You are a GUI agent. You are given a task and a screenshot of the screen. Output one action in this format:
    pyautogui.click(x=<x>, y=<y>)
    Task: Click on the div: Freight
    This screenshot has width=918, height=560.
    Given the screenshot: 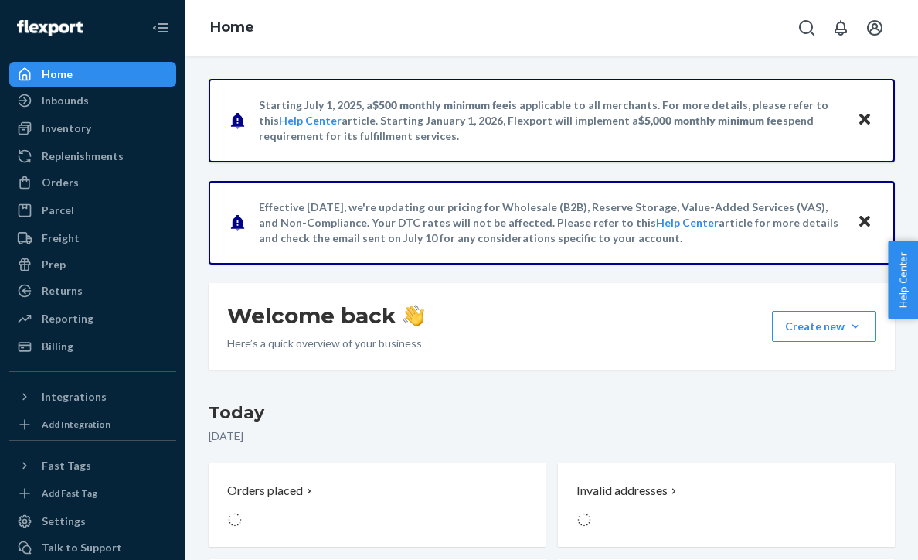 What is the action you would take?
    pyautogui.click(x=60, y=238)
    